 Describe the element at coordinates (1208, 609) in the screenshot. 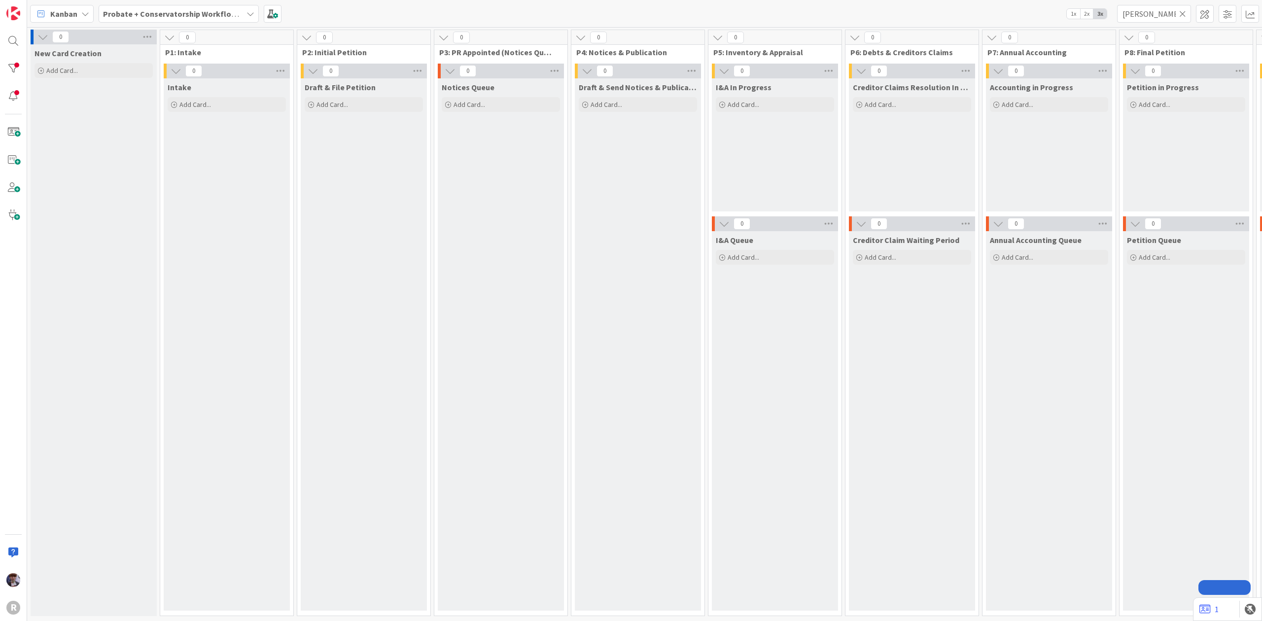

I see `a: 1` at that location.